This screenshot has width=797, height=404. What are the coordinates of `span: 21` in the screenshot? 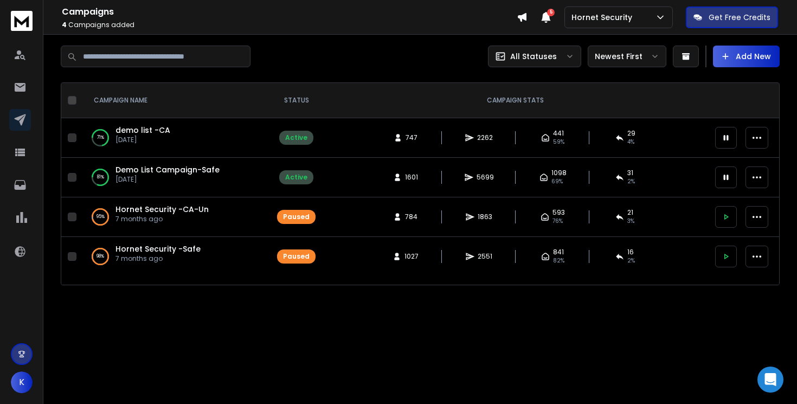 It's located at (630, 213).